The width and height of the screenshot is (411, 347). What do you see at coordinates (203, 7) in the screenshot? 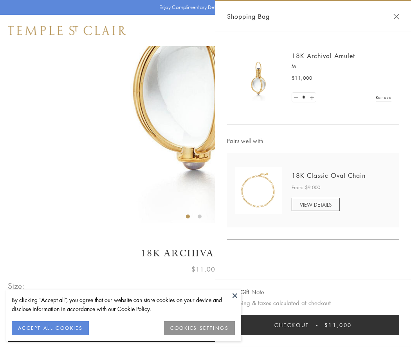
I see `p: Enjoy Complimentary Delivery & Returns` at bounding box center [203, 7].